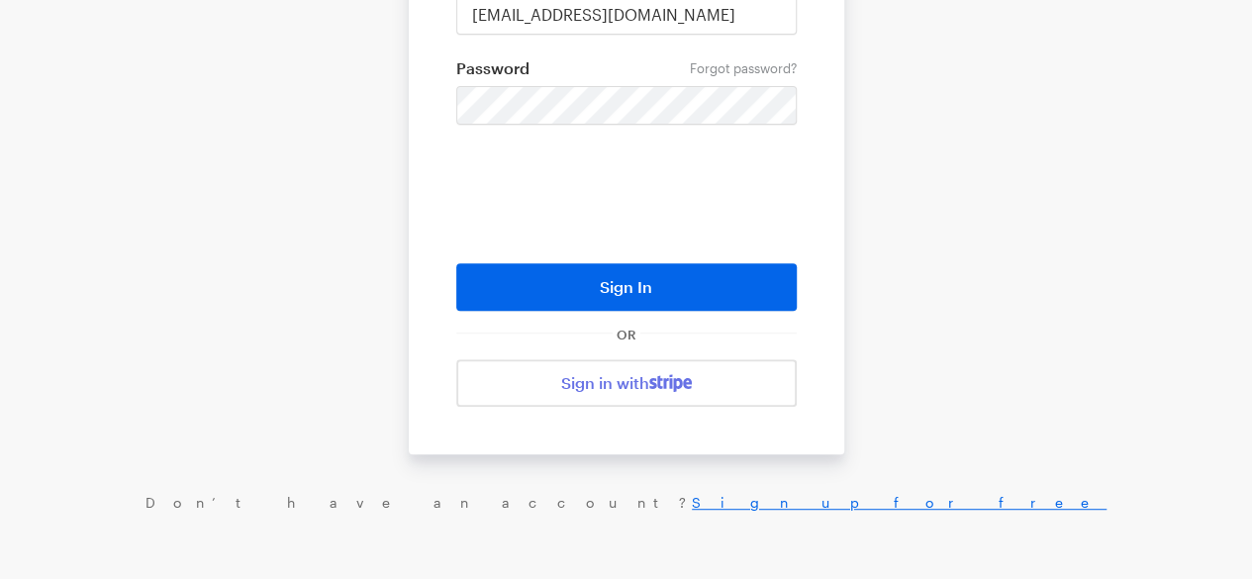 The height and width of the screenshot is (579, 1252). I want to click on a: Sign up for free, so click(899, 502).